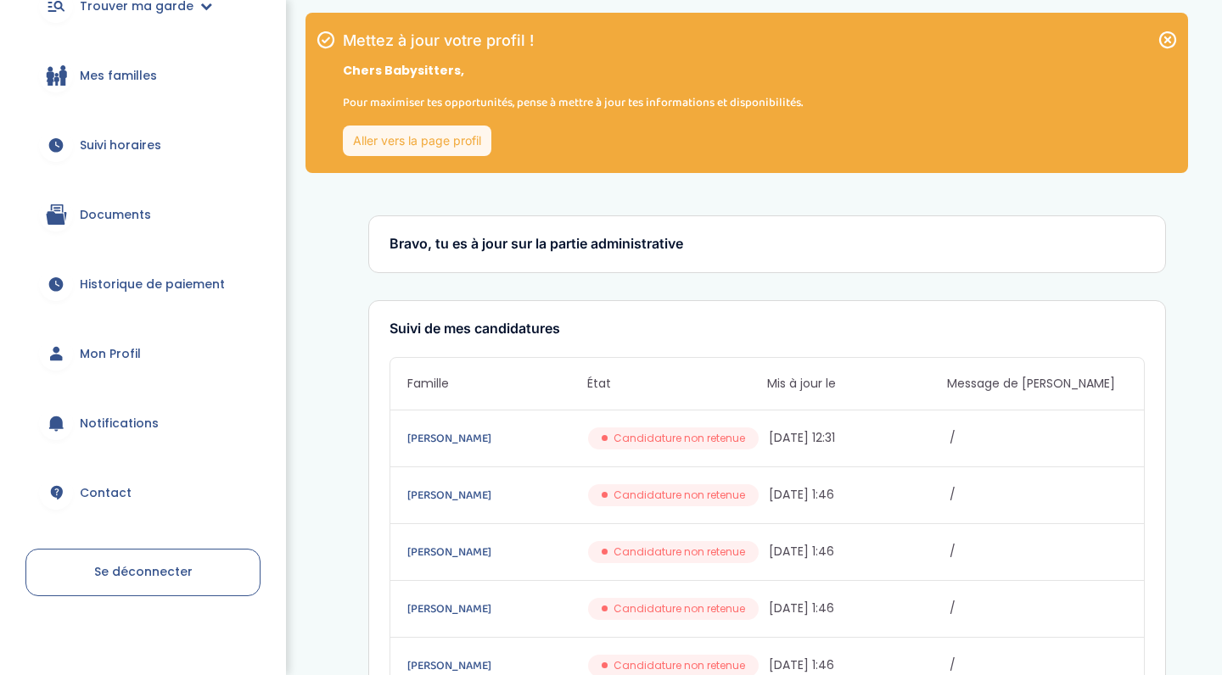 The width and height of the screenshot is (1222, 675). What do you see at coordinates (152, 284) in the screenshot?
I see `span: Historique de paiement` at bounding box center [152, 284].